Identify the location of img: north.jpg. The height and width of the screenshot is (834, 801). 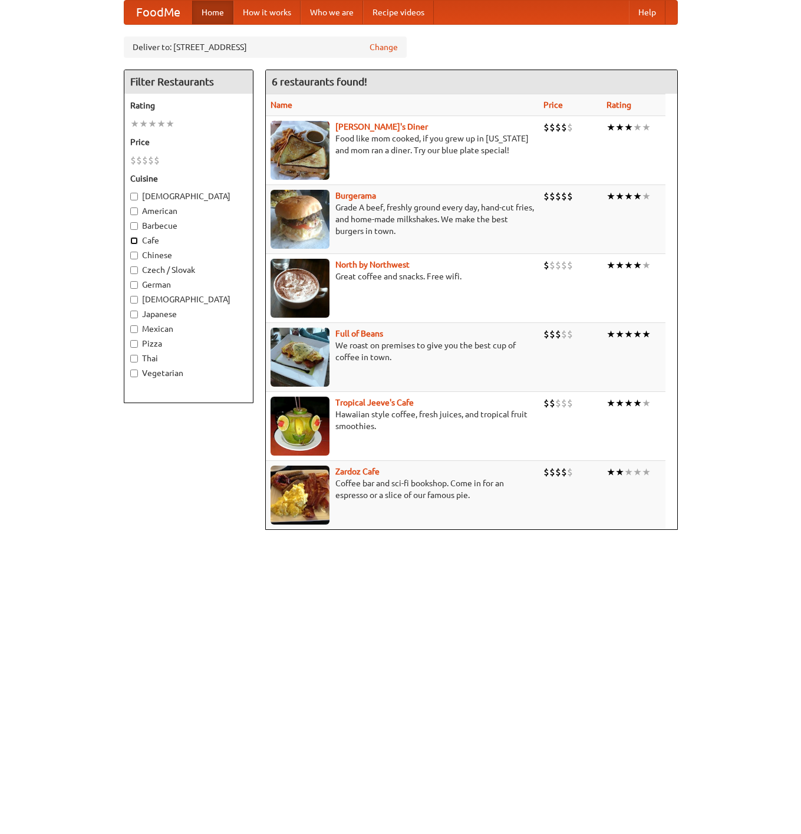
(300, 288).